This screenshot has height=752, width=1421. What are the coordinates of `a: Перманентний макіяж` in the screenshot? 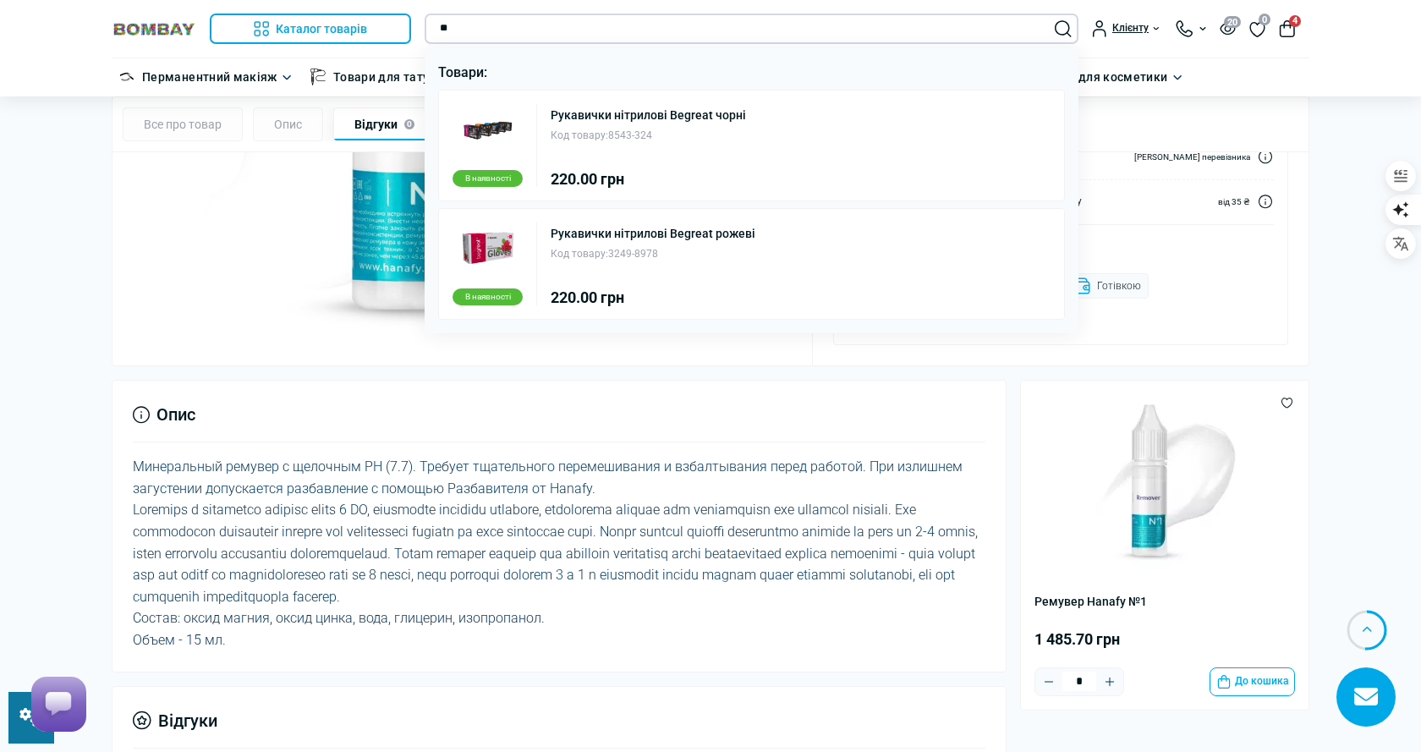 It's located at (210, 77).